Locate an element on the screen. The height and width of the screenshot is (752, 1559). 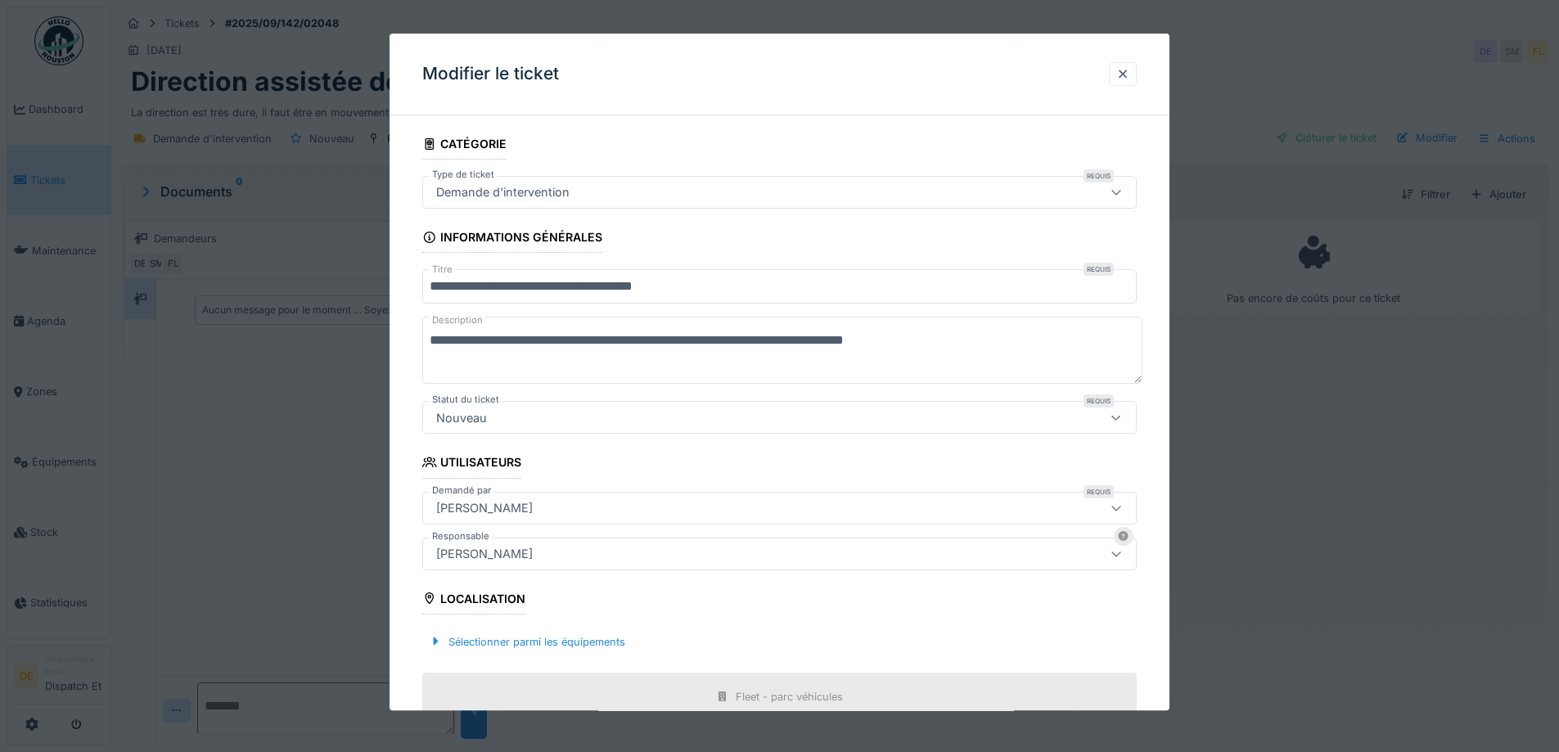
div: Catégorie is located at coordinates (464, 146).